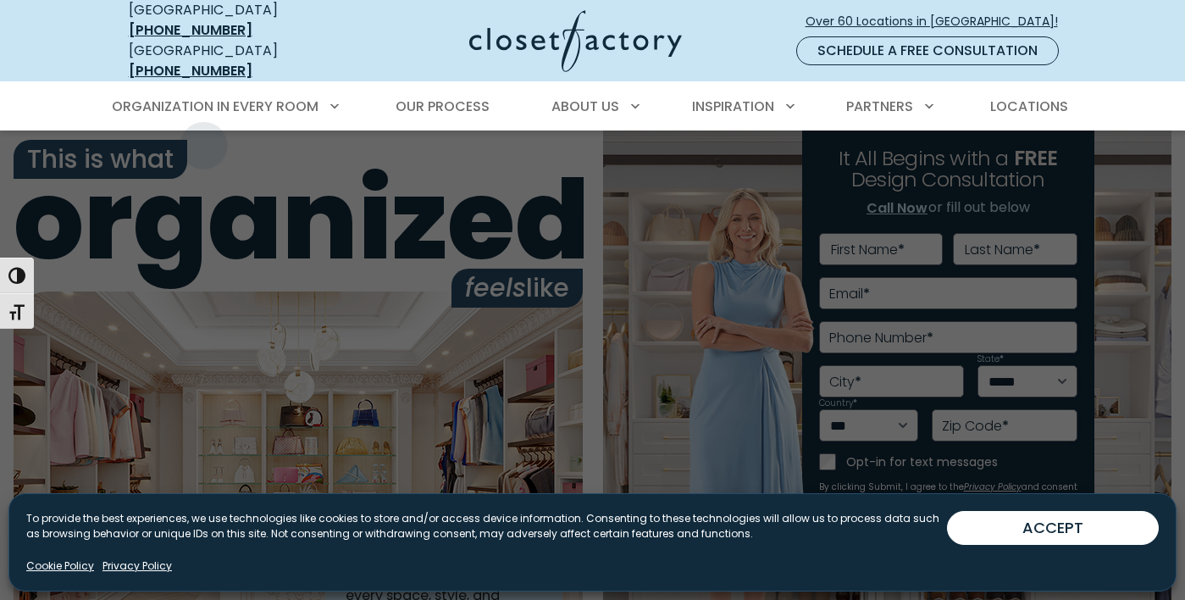  What do you see at coordinates (733, 106) in the screenshot?
I see `span: Inspiration` at bounding box center [733, 106].